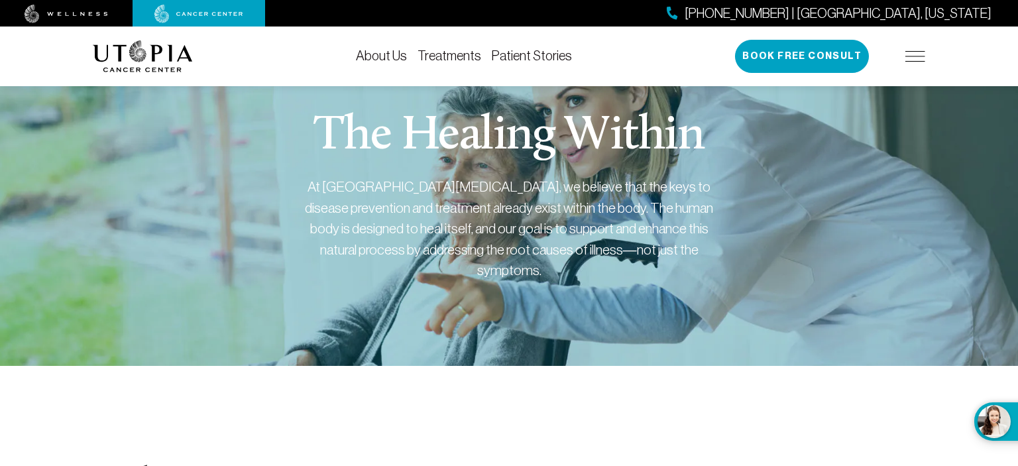 The image size is (1018, 466). Describe the element at coordinates (802, 56) in the screenshot. I see `button: Book Free Consult` at that location.